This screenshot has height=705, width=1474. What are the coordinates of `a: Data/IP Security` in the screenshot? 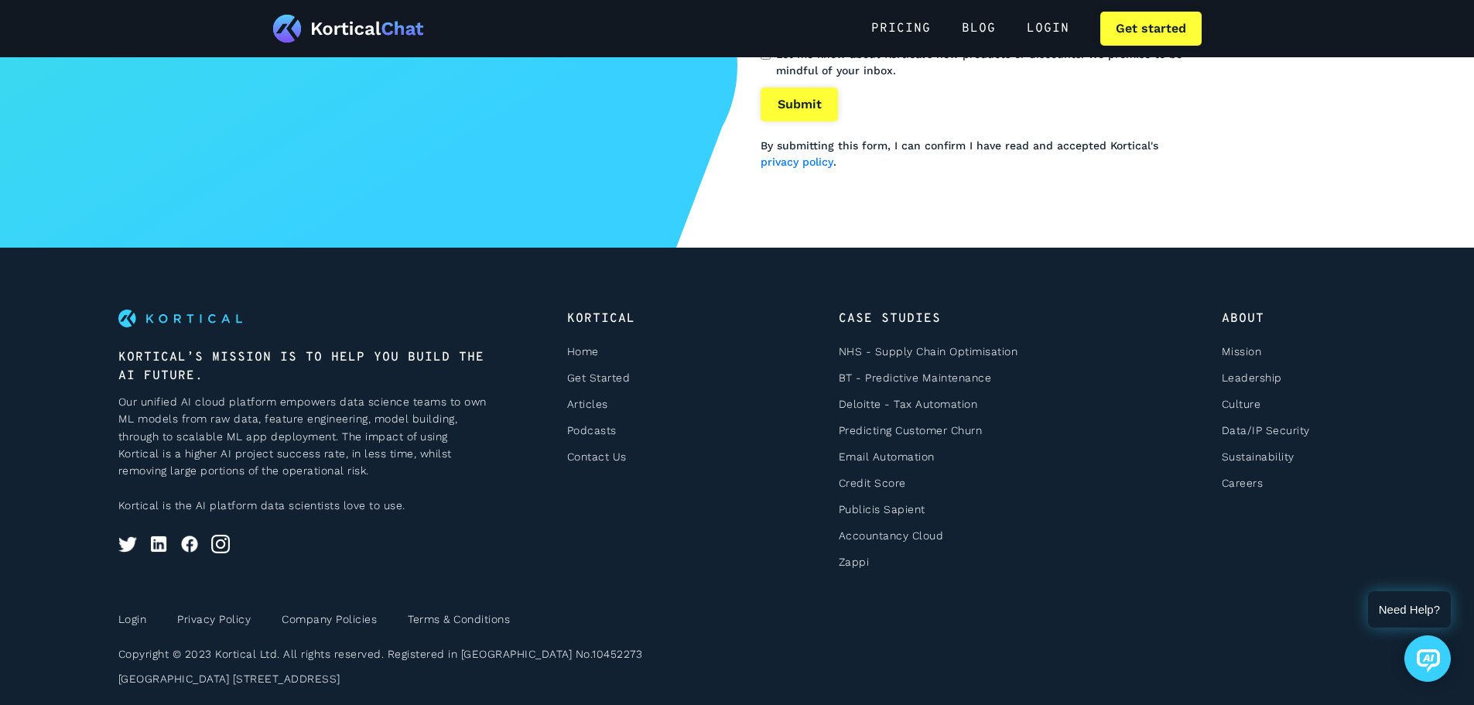 It's located at (1266, 430).